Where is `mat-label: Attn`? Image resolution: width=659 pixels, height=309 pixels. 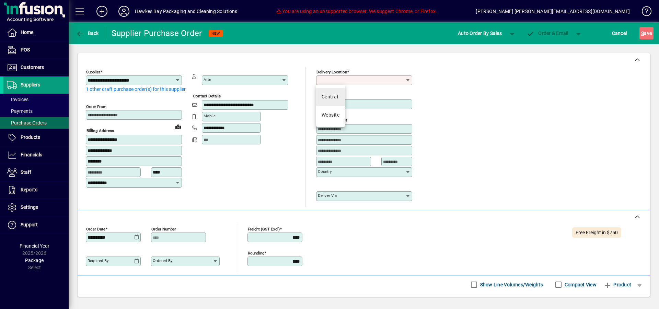 mat-label: Attn is located at coordinates (207, 80).